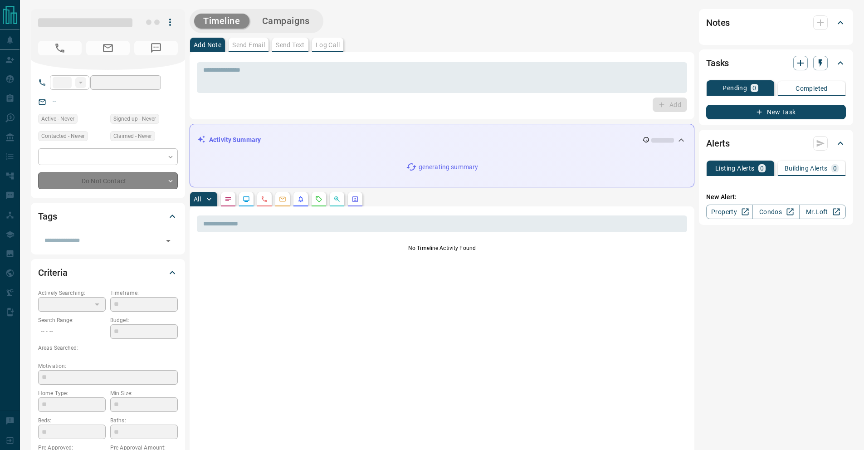 This screenshot has height=450, width=864. What do you see at coordinates (72, 320) in the screenshot?
I see `p: Search Range:` at bounding box center [72, 320].